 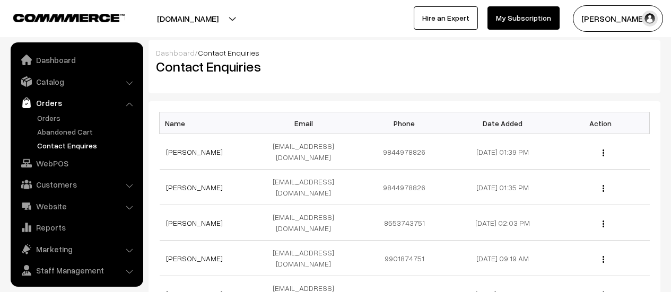 What do you see at coordinates (76, 185) in the screenshot?
I see `a: Customers` at bounding box center [76, 185].